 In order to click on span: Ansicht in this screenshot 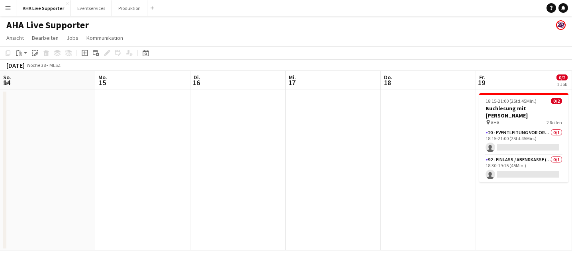, I will do `click(15, 38)`.